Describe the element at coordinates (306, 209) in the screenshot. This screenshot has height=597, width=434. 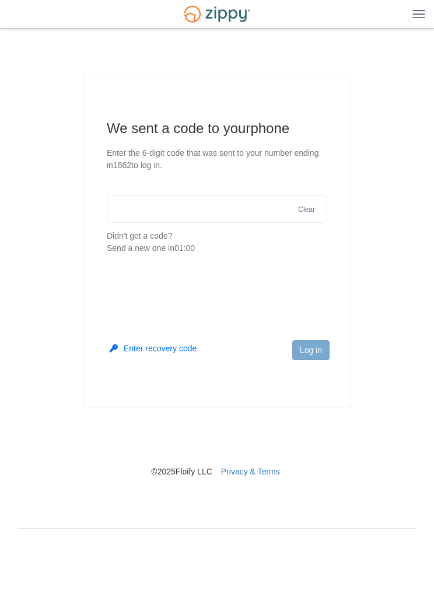
I see `button: Clear` at that location.